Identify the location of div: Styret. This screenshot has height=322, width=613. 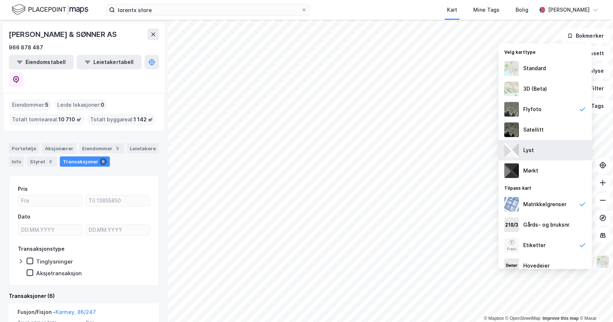
(42, 161).